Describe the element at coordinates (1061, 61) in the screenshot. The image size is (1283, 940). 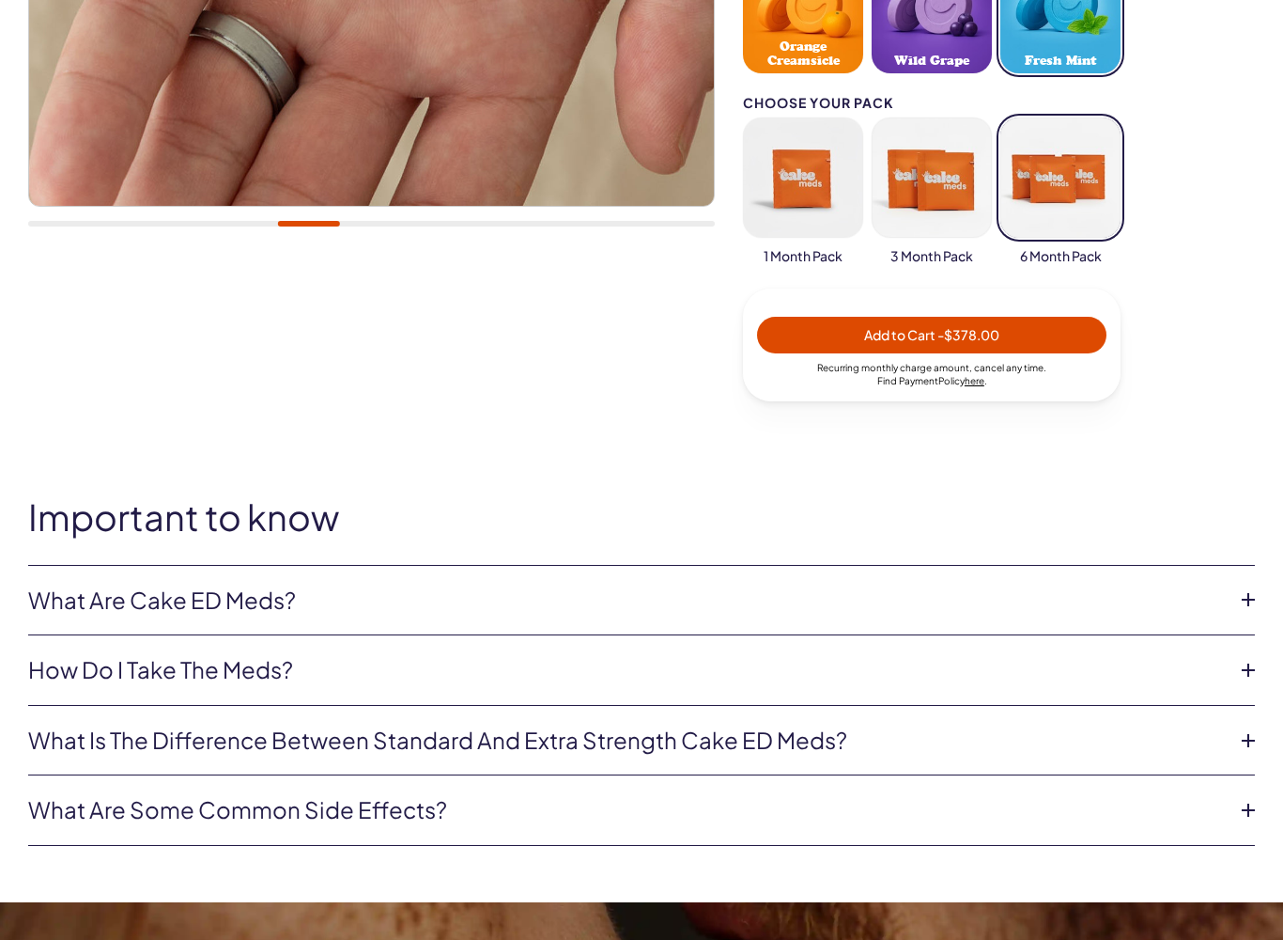
I see `span: Fresh Mint` at that location.